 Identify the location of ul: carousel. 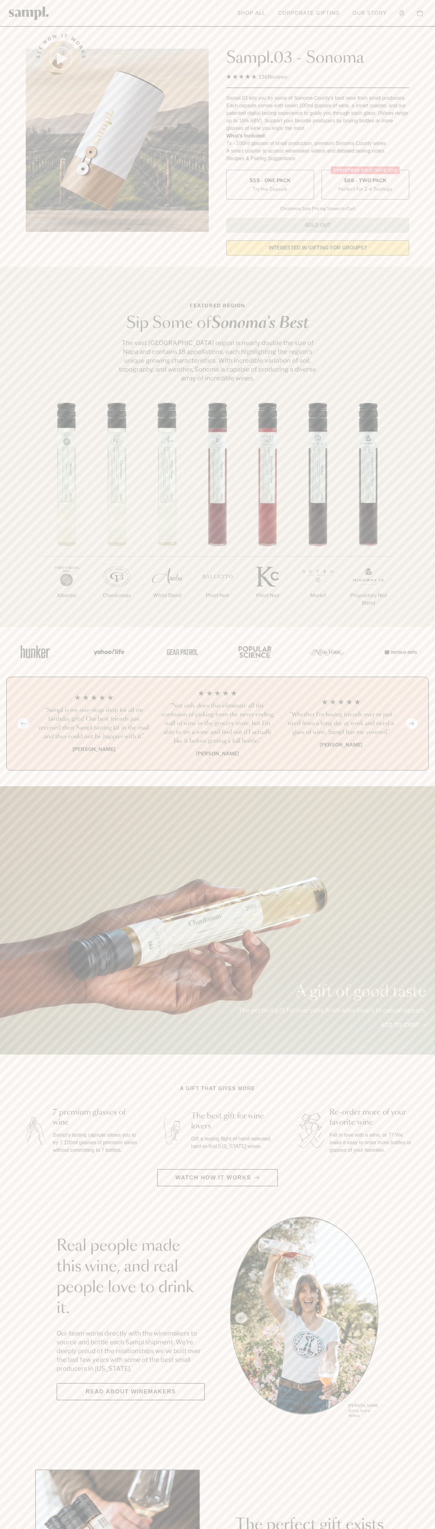
(304, 1318).